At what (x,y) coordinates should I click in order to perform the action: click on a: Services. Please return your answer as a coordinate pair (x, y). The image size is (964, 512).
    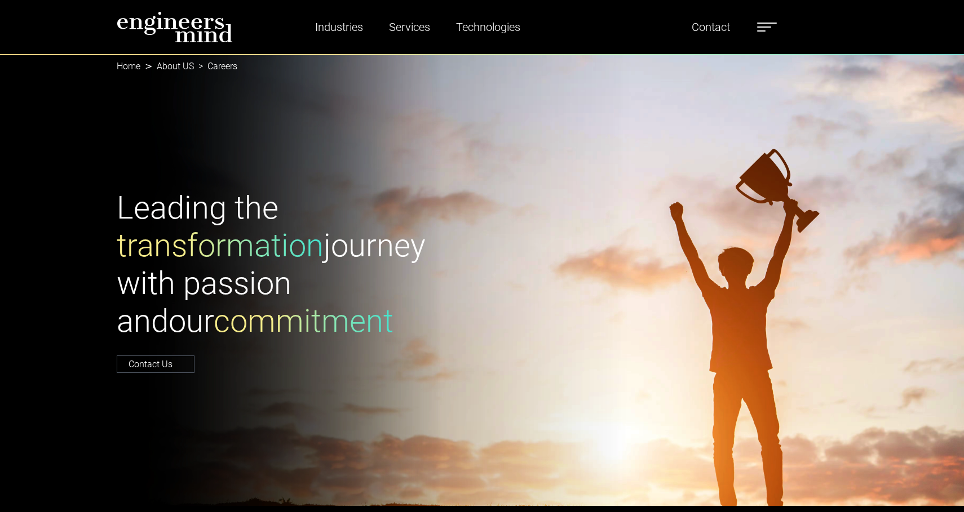
    Looking at the image, I should click on (409, 27).